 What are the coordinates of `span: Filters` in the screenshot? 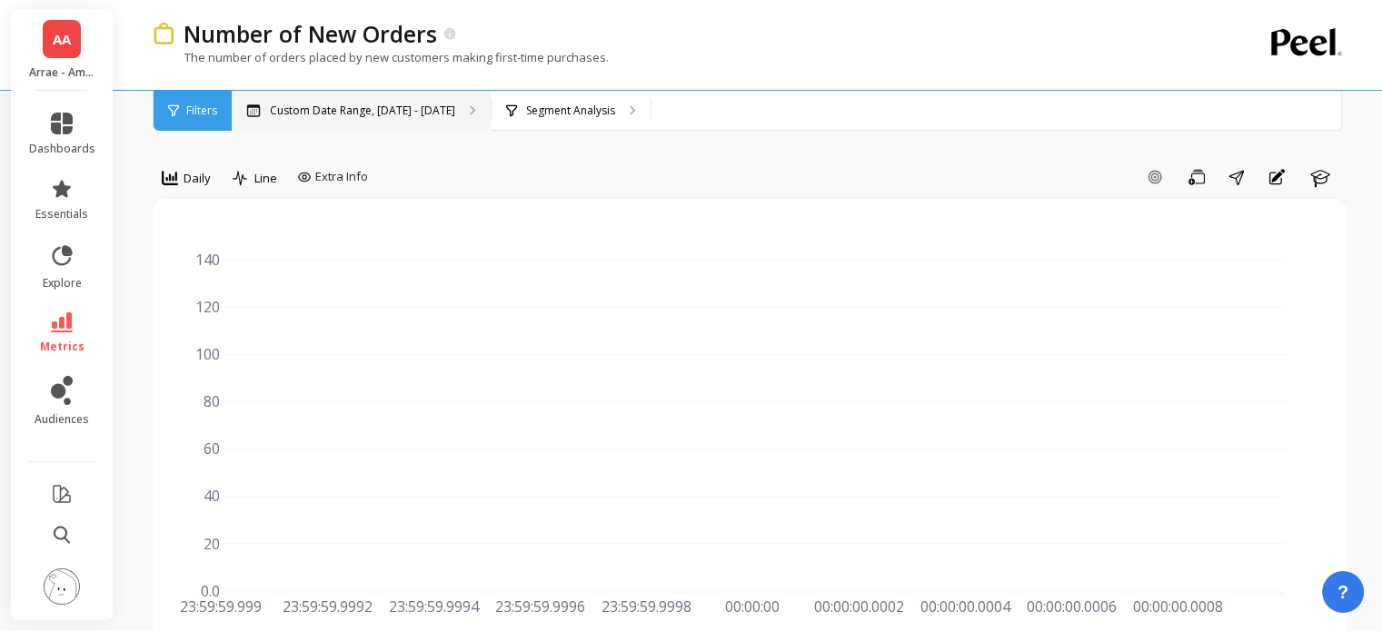 It's located at (202, 111).